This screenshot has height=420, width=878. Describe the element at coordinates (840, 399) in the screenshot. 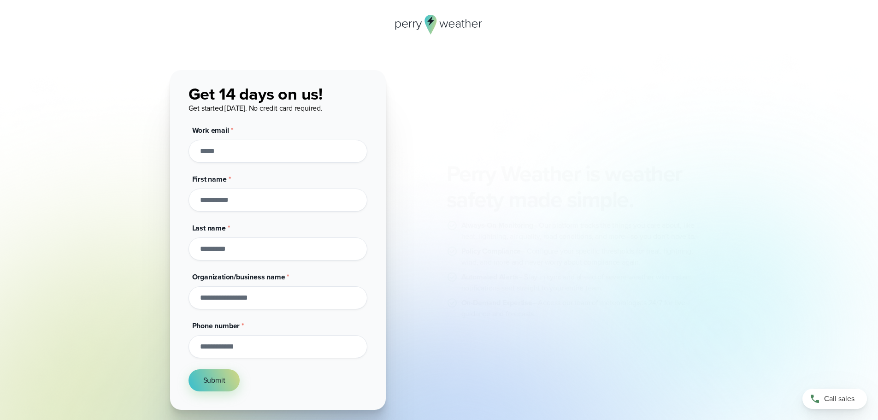

I see `span: Call sales` at that location.